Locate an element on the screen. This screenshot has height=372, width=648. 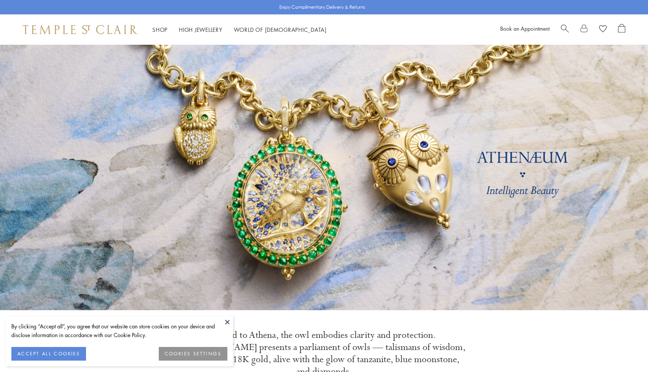
p: Enjoy Complimentary Delivery & Returns is located at coordinates (322, 7).